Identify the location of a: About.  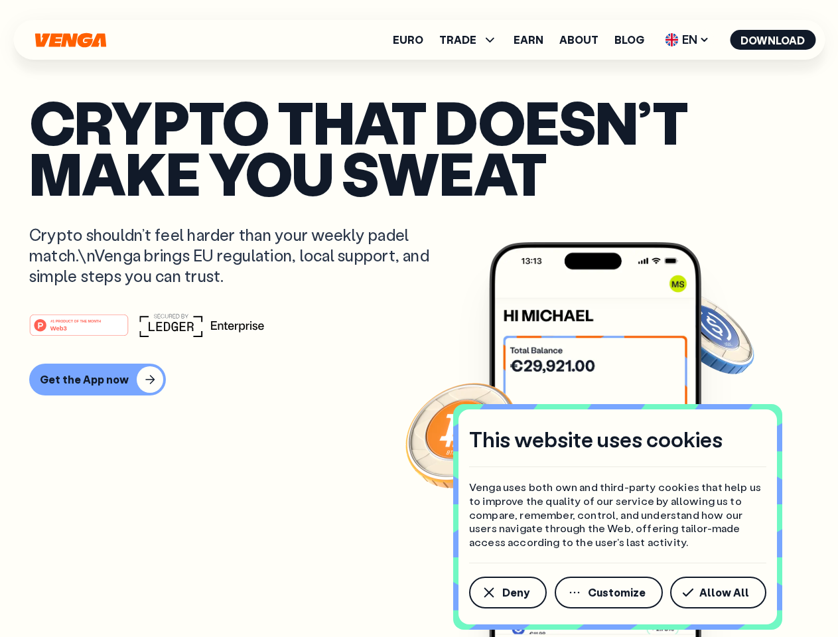
(579, 40).